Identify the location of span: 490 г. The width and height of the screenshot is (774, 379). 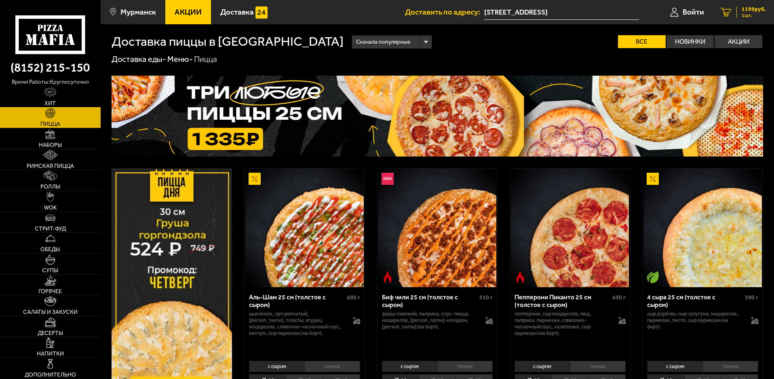
(353, 297).